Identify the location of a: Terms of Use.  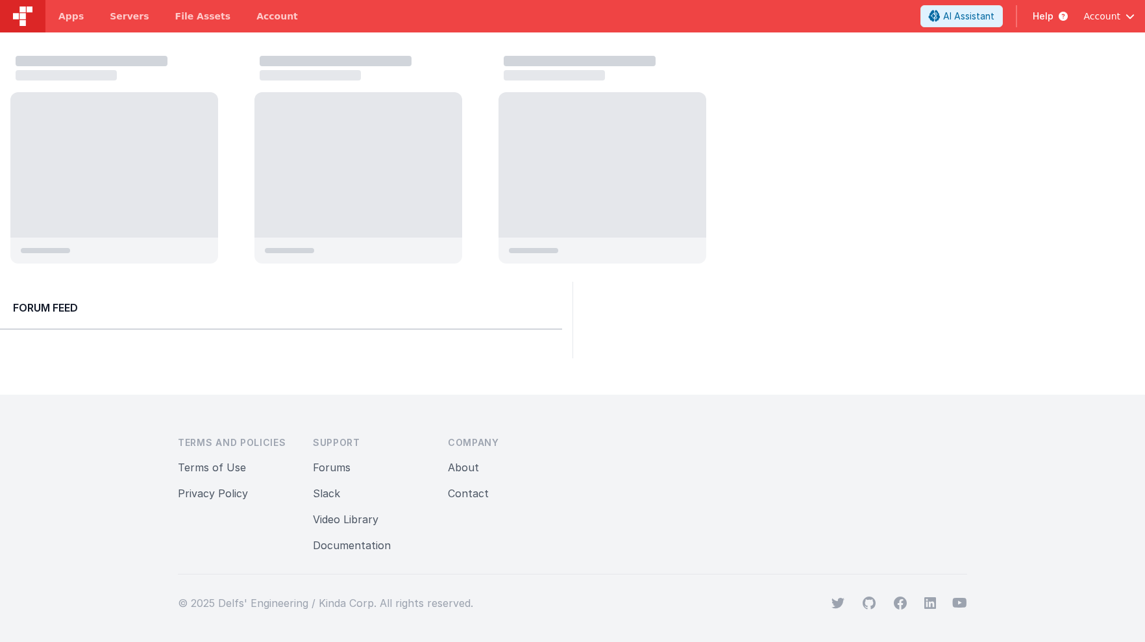
(212, 468).